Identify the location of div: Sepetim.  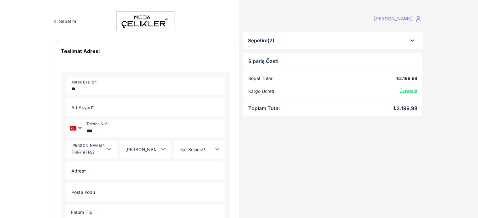
(261, 41).